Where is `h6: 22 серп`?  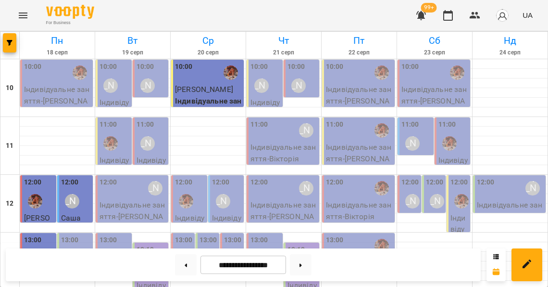
h6: 22 серп is located at coordinates (359, 52).